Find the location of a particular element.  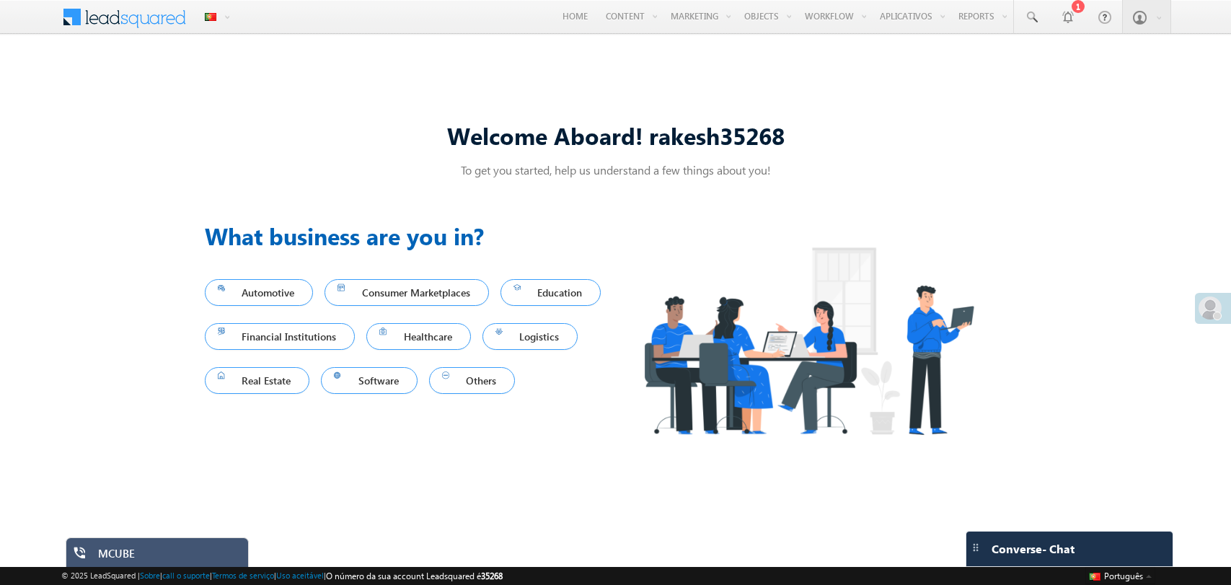

span: Financial Institutions is located at coordinates (280, 336).